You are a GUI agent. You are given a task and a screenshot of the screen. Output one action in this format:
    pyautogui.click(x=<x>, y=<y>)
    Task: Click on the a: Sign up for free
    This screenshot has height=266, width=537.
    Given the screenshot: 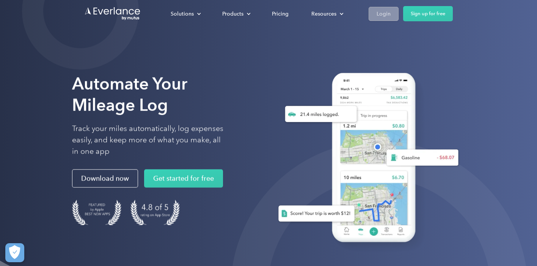 What is the action you would take?
    pyautogui.click(x=428, y=14)
    